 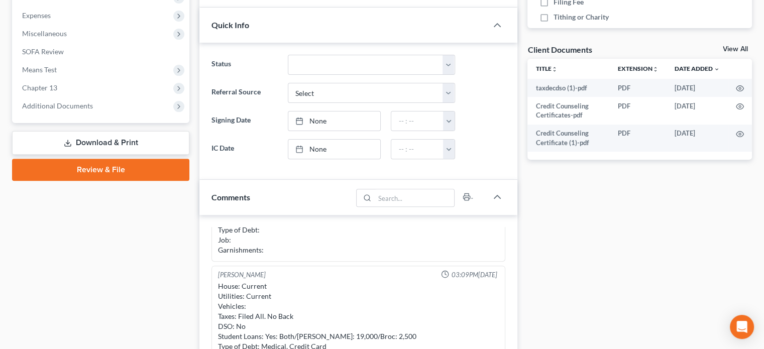 I want to click on a: SOFA Review, so click(x=101, y=52).